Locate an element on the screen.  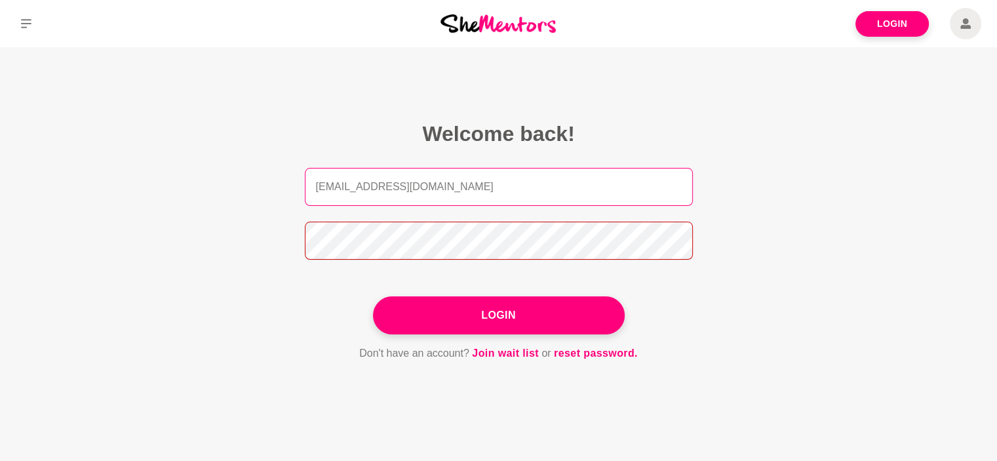
a: Join wait list is located at coordinates (505, 353).